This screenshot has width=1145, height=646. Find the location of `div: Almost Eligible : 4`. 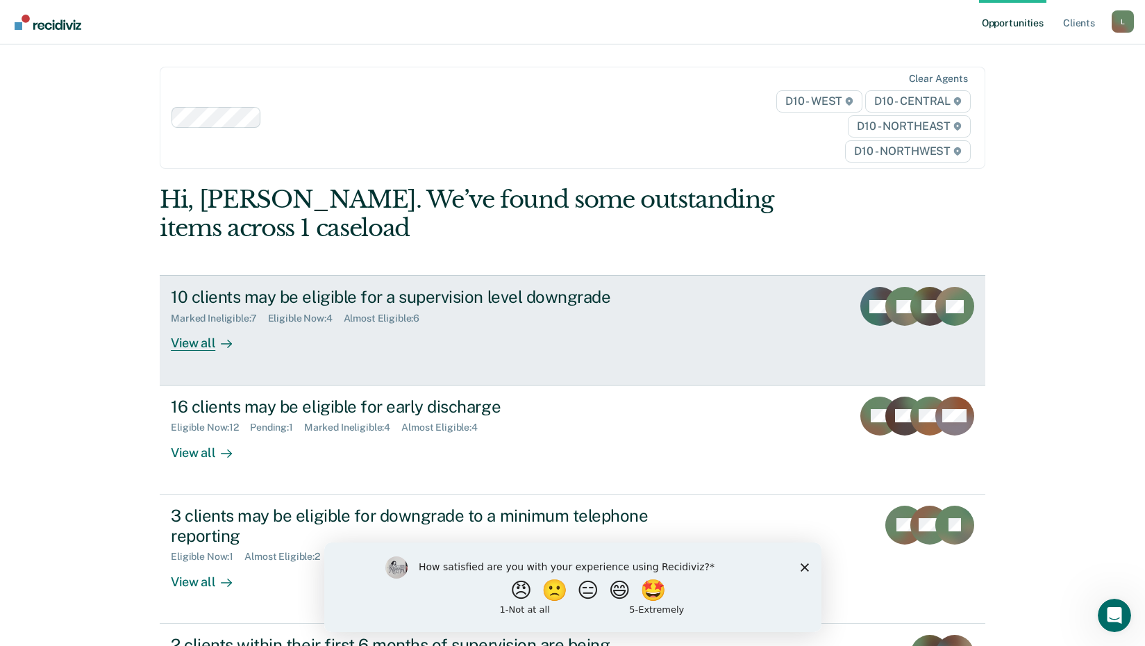

div: Almost Eligible : 4 is located at coordinates (445, 427).